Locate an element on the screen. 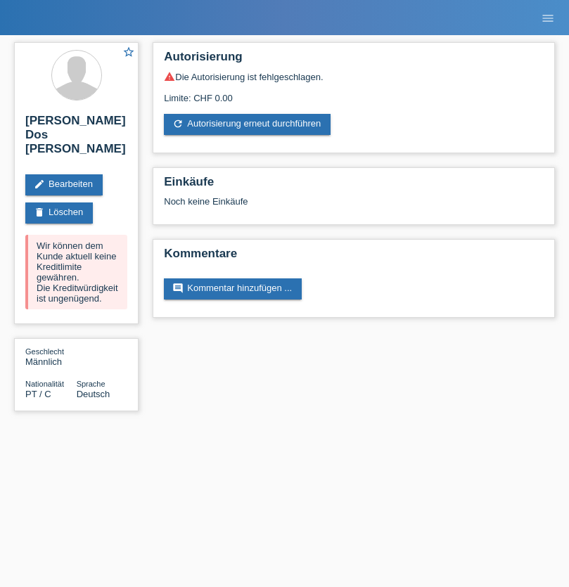 The image size is (569, 587). span: Nationalität is located at coordinates (44, 384).